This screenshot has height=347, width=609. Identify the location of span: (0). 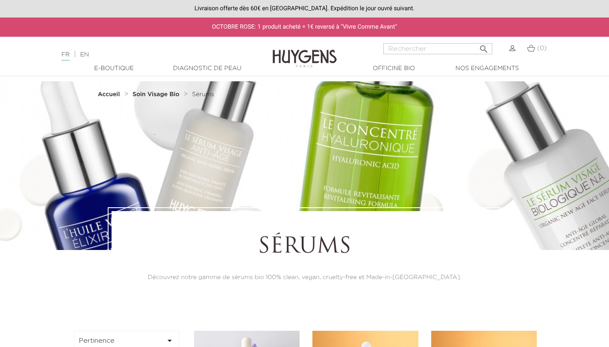
(542, 48).